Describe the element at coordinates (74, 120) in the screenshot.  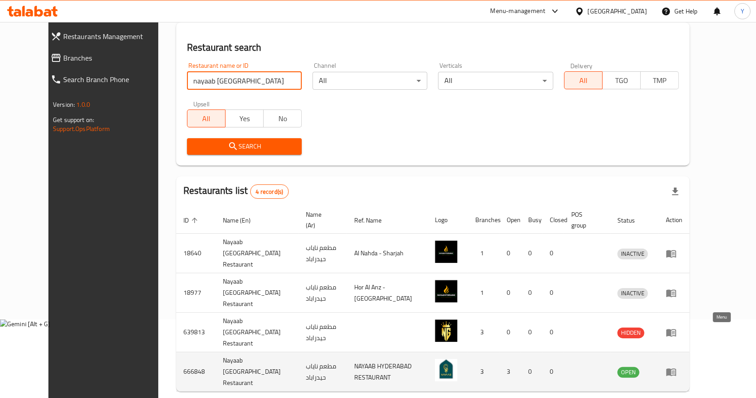
I see `span: Get support on:` at that location.